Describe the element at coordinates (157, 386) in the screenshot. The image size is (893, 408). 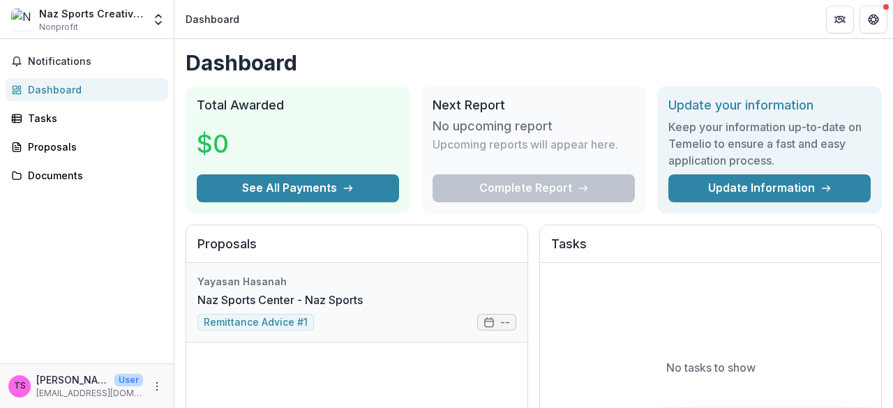
I see `button: More` at that location.